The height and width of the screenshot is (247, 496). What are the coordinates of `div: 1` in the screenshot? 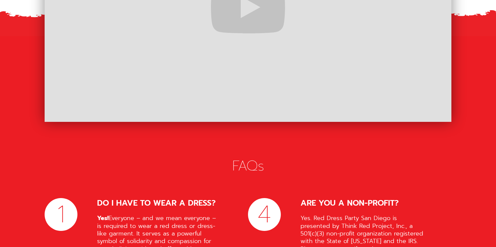 It's located at (61, 214).